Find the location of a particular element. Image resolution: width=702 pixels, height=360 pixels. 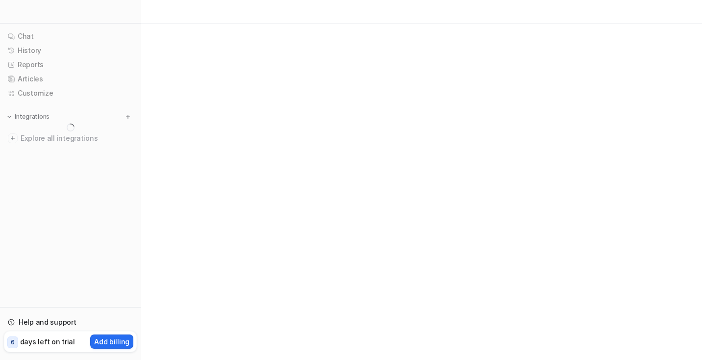

a: Articles is located at coordinates (70, 79).